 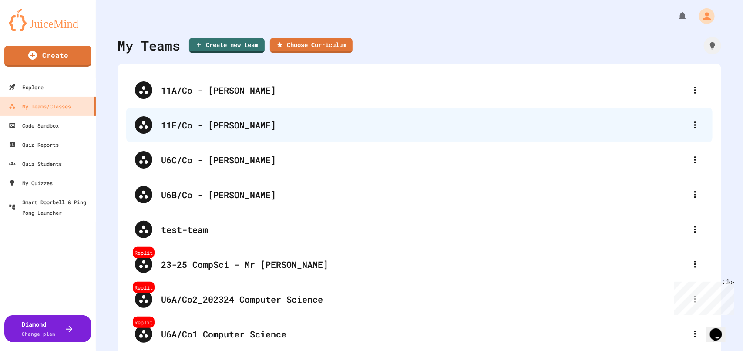 What do you see at coordinates (39, 333) in the screenshot?
I see `span: Change plan` at bounding box center [39, 333].